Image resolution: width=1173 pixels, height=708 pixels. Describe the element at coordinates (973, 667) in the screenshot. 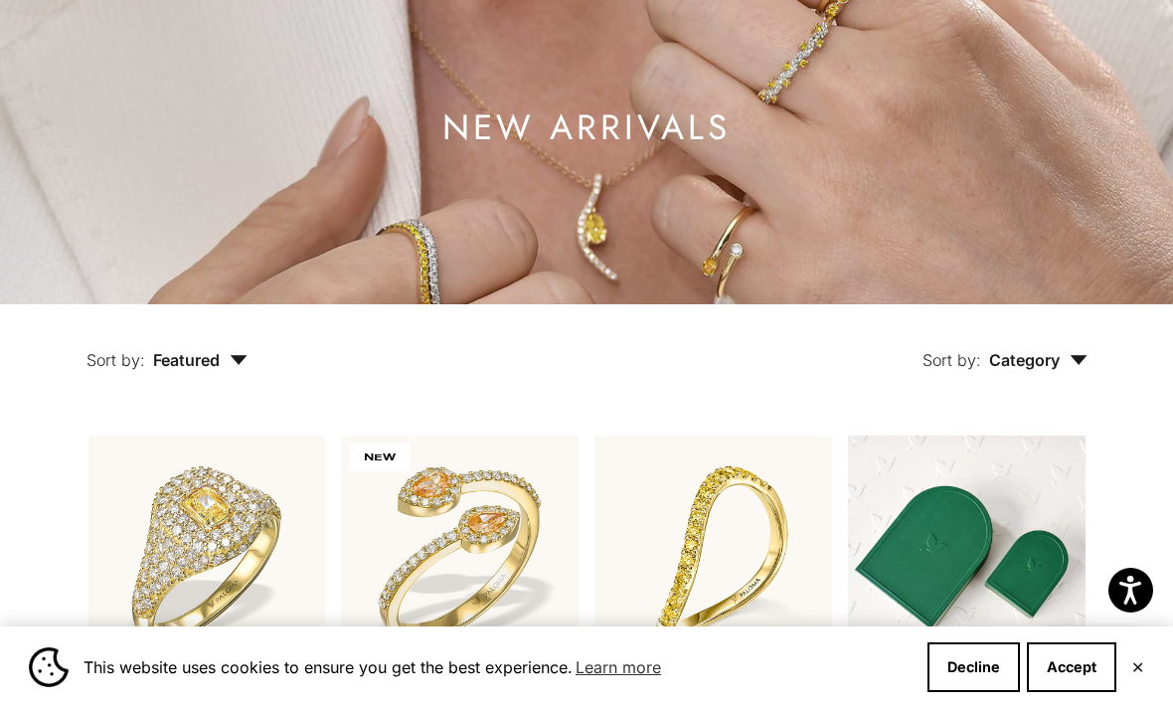

I see `button: Decline` at that location.